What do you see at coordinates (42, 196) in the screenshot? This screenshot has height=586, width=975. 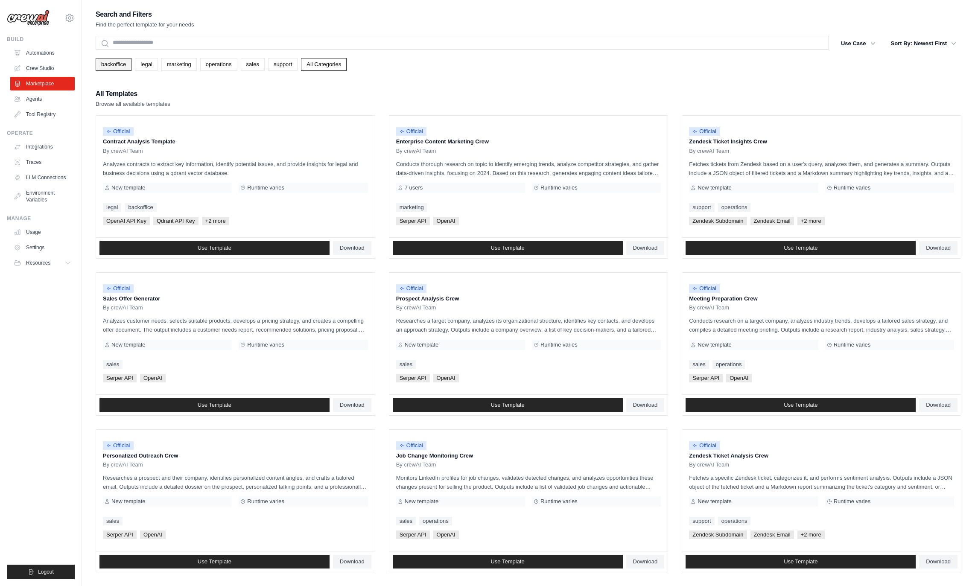 I see `a: Environment Variables` at bounding box center [42, 196].